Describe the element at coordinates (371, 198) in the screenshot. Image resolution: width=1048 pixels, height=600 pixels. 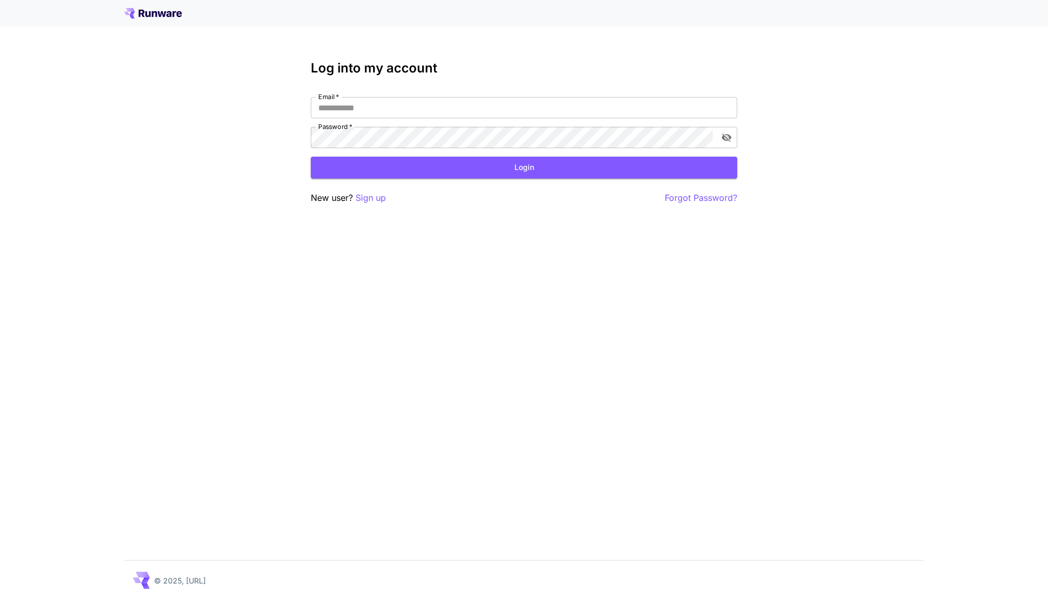
I see `p: Sign up` at that location.